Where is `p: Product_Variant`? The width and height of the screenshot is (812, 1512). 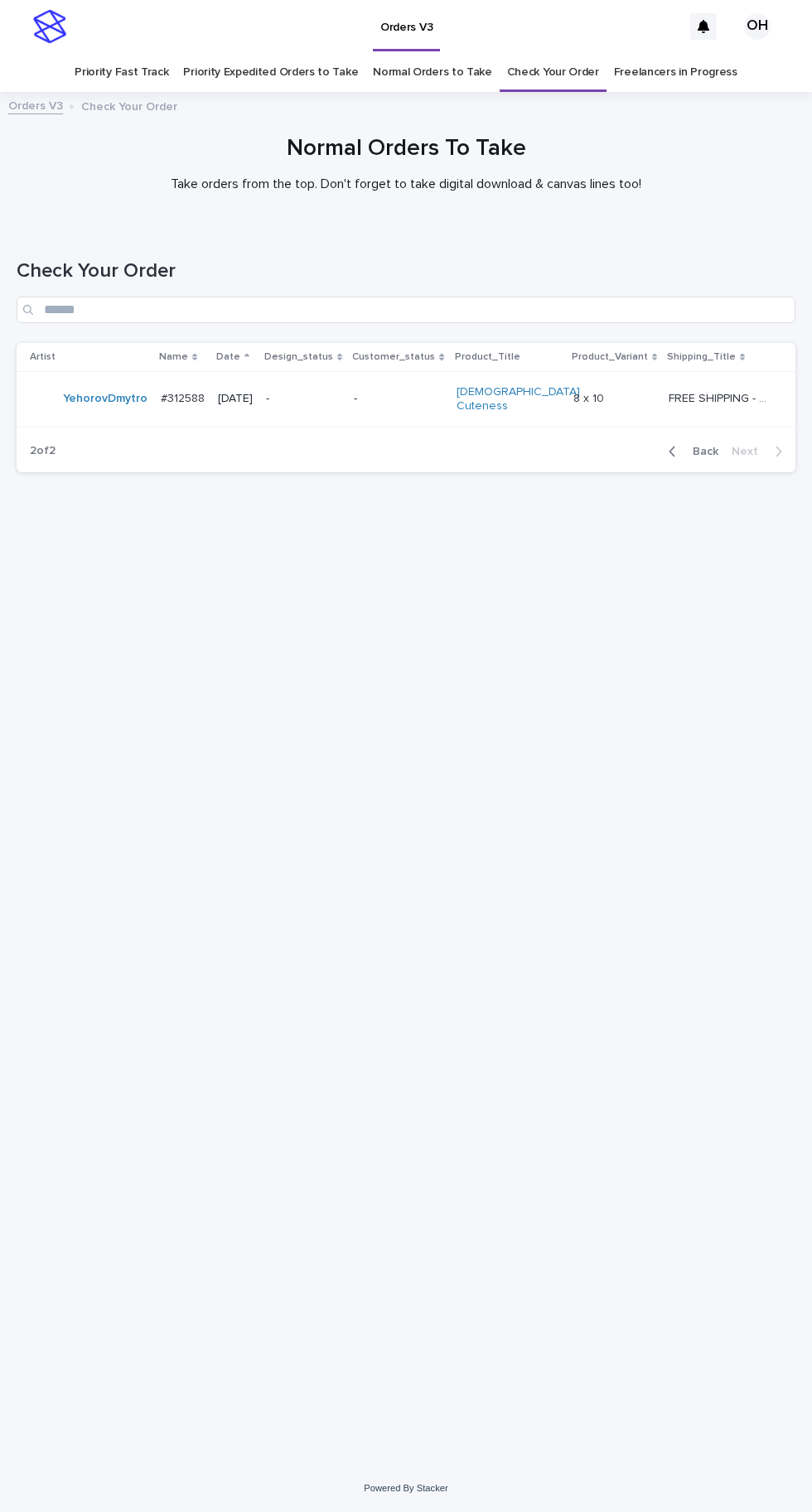
p: Product_Variant is located at coordinates (609, 357).